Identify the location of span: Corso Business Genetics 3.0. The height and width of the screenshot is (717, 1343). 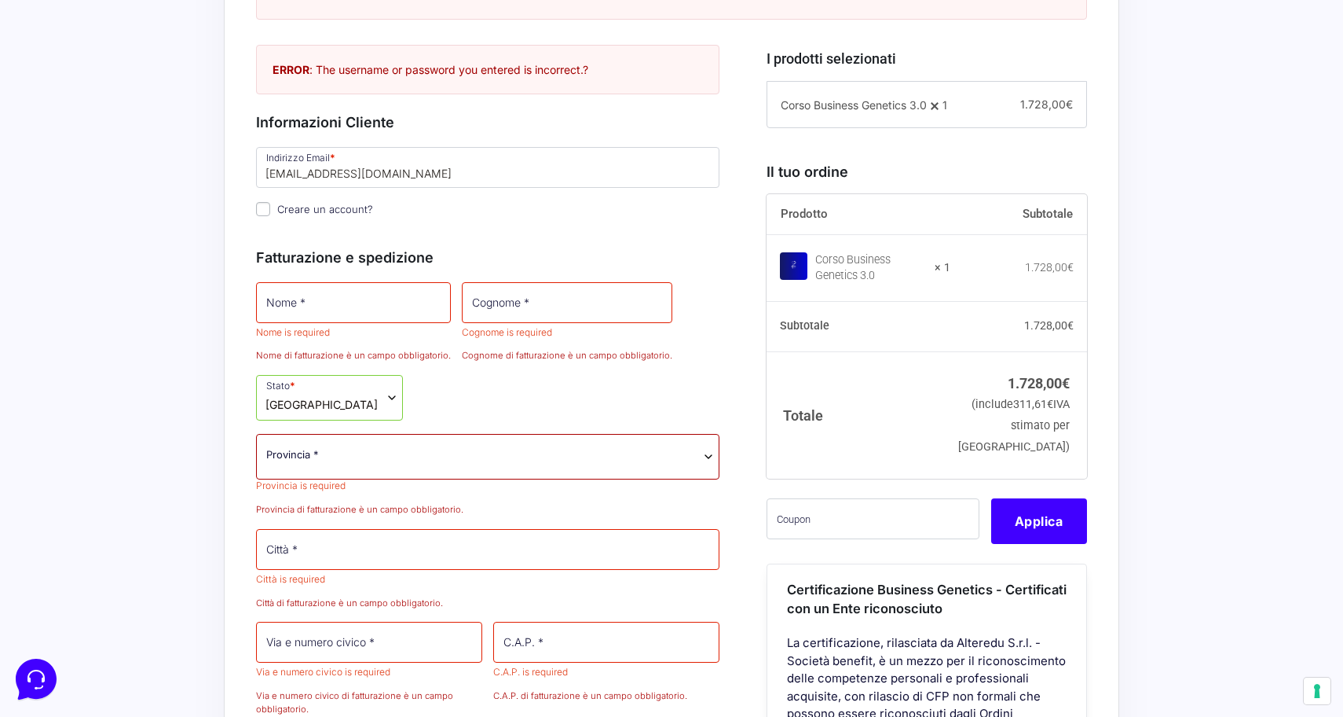
(854, 104).